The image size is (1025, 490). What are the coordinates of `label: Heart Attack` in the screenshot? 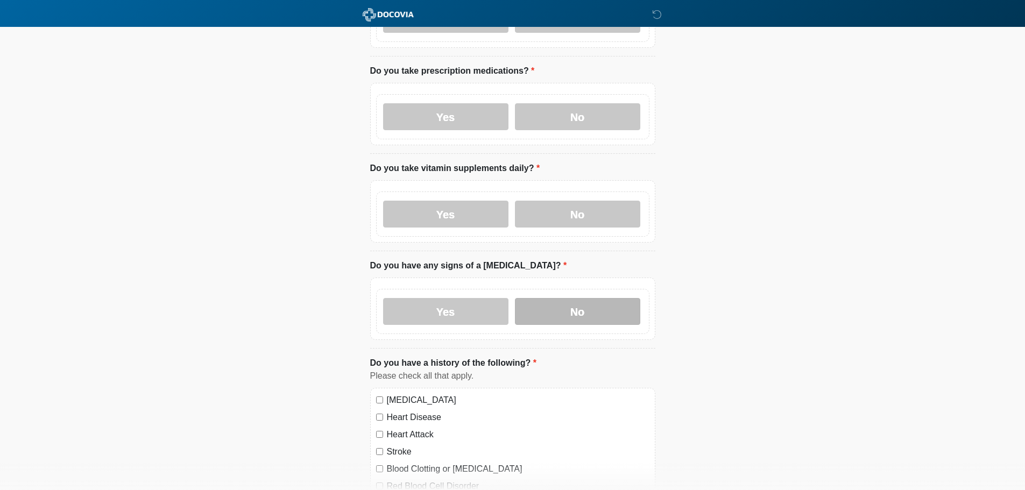 It's located at (518, 435).